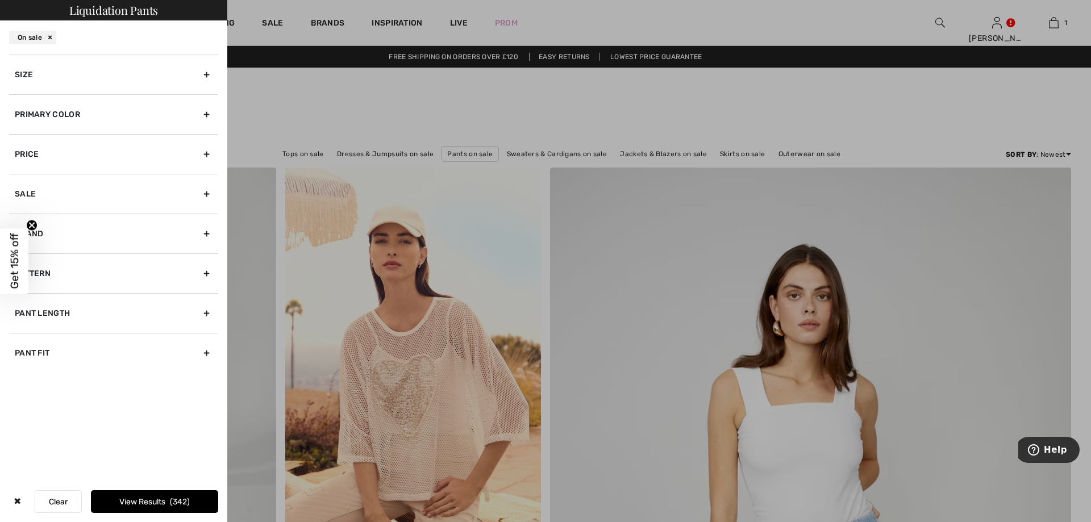 The width and height of the screenshot is (1091, 522). I want to click on div: Pant Fit, so click(114, 353).